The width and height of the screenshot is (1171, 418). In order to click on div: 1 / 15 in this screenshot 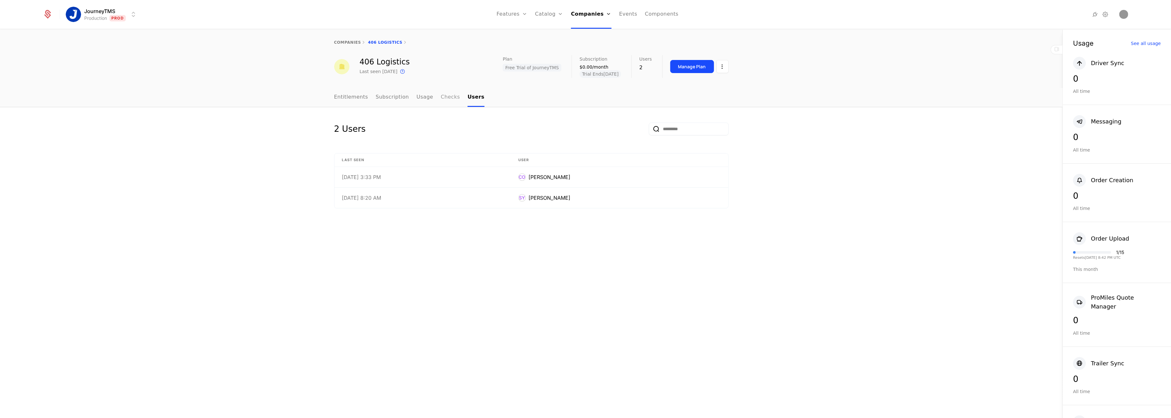, I will do `click(1119, 252)`.